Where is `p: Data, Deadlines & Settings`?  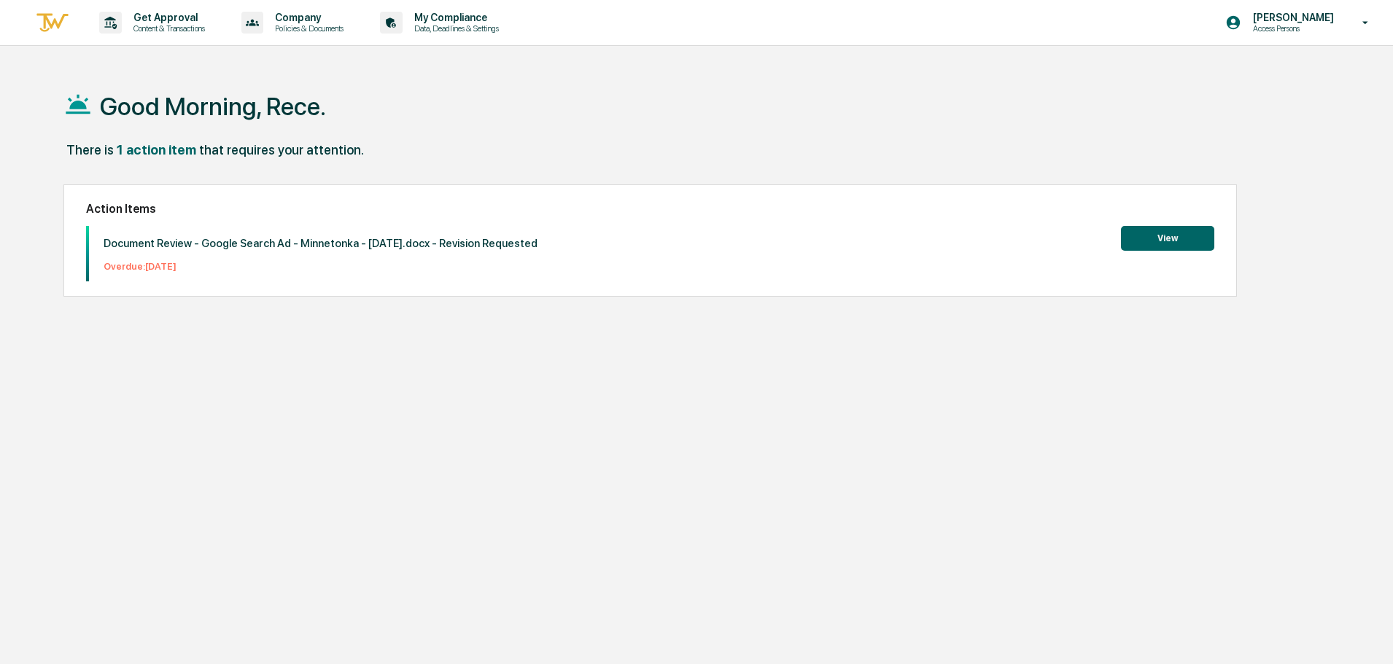 p: Data, Deadlines & Settings is located at coordinates (454, 28).